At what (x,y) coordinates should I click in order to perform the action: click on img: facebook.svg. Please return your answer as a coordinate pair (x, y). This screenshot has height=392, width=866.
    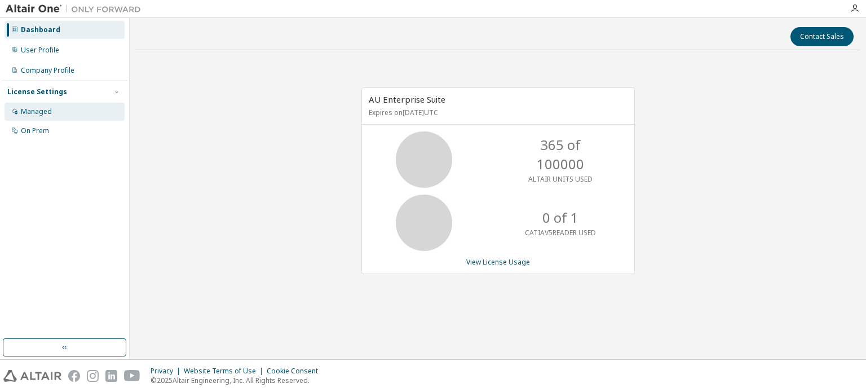
    Looking at the image, I should click on (74, 375).